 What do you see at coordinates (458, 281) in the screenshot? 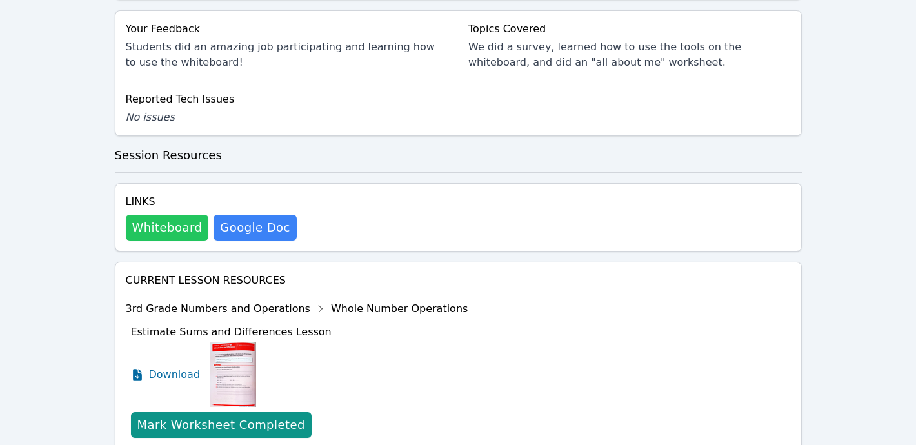
I see `h4: Current Lesson Resources` at bounding box center [458, 281].